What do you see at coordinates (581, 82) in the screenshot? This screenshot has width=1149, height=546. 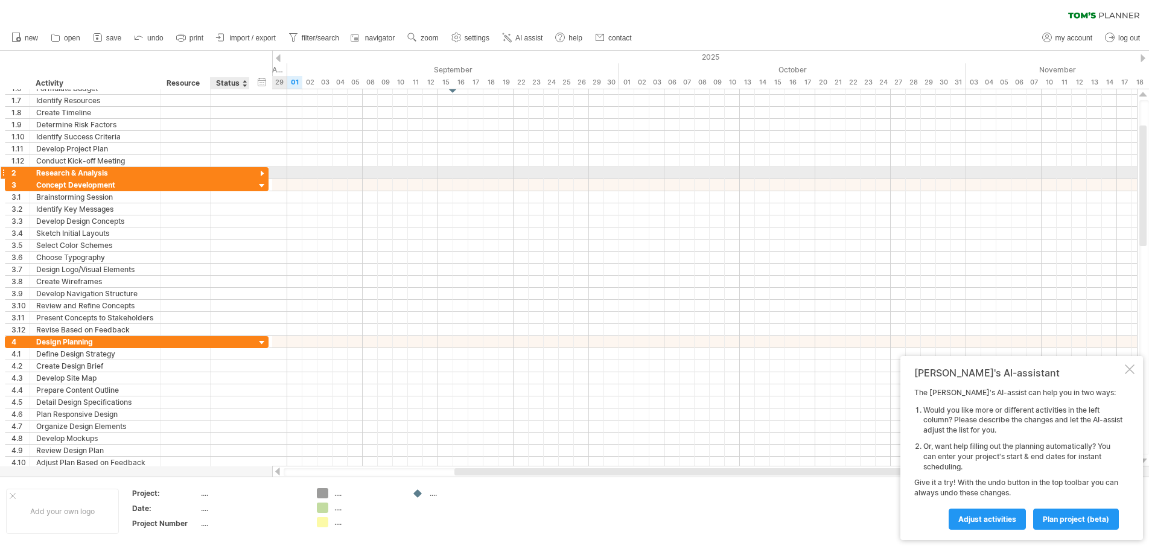 I see `div: Friday, 26 September 2025` at bounding box center [581, 82].